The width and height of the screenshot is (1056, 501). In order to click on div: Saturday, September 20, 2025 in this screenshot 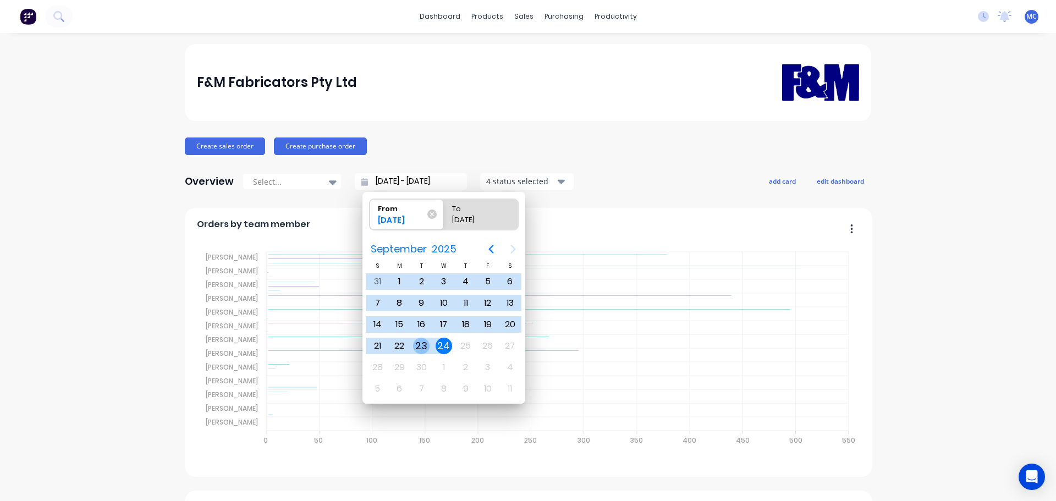, I will do `click(510, 325)`.